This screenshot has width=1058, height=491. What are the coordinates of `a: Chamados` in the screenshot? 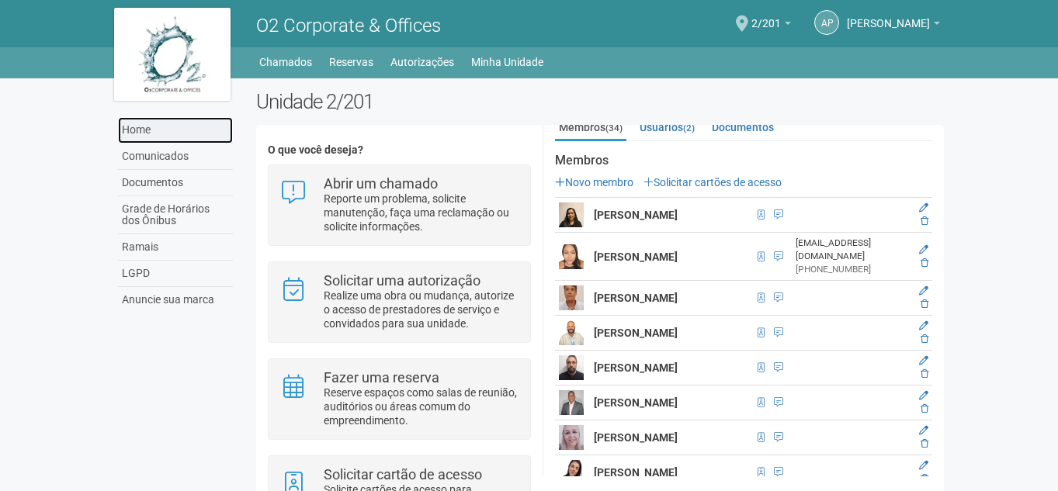 It's located at (286, 62).